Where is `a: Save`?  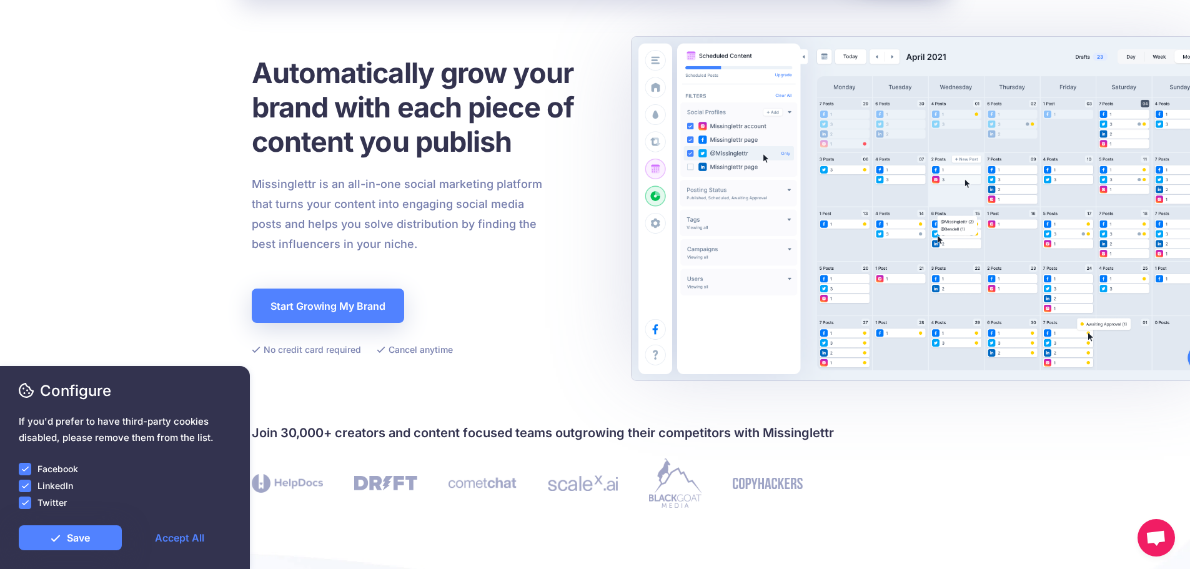 a: Save is located at coordinates (70, 538).